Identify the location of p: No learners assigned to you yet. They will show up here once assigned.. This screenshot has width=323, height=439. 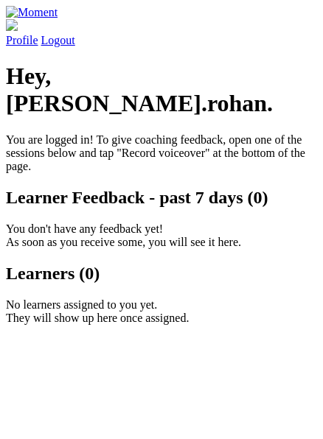
(161, 311).